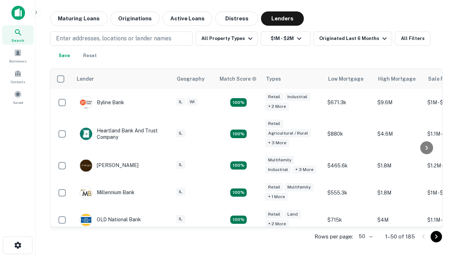 Image resolution: width=457 pixels, height=257 pixels. Describe the element at coordinates (227, 39) in the screenshot. I see `button: All Property Types` at that location.